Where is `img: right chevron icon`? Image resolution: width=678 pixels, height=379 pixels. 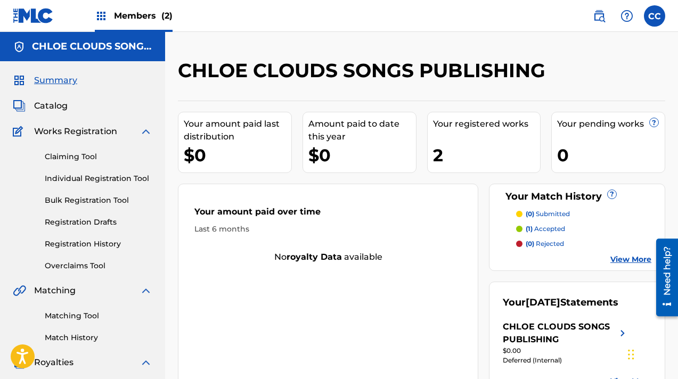 img: right chevron icon is located at coordinates (622, 333).